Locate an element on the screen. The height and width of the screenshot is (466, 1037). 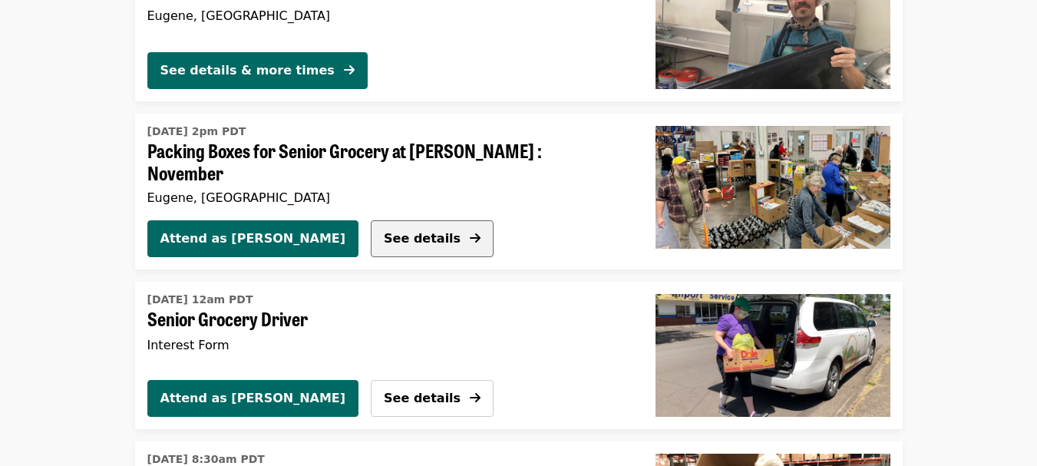
a: Senior Grocery Driver is located at coordinates (773, 355).